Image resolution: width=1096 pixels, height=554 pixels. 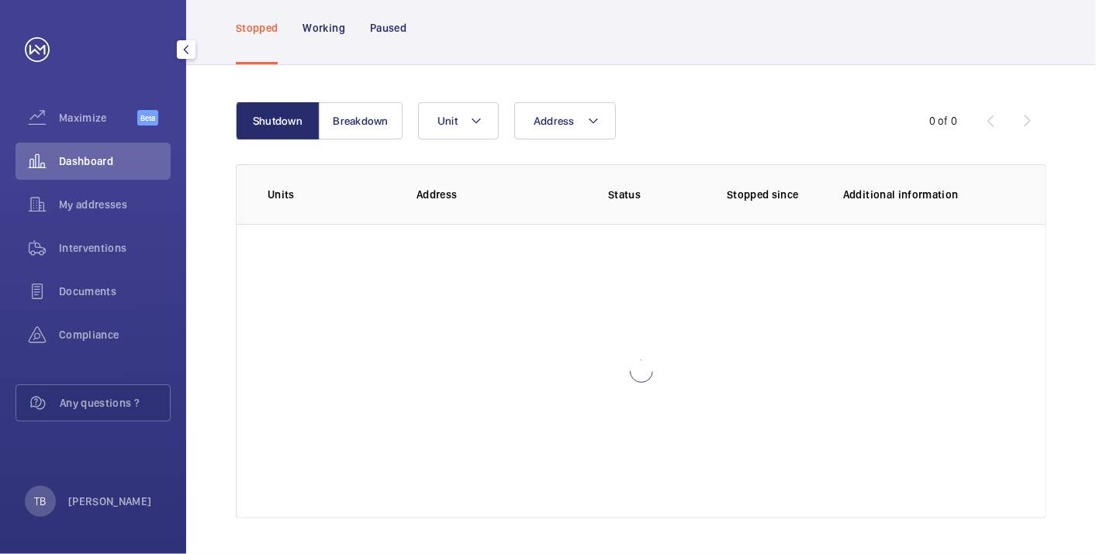 What do you see at coordinates (361, 121) in the screenshot?
I see `button: Breakdown` at bounding box center [361, 121].